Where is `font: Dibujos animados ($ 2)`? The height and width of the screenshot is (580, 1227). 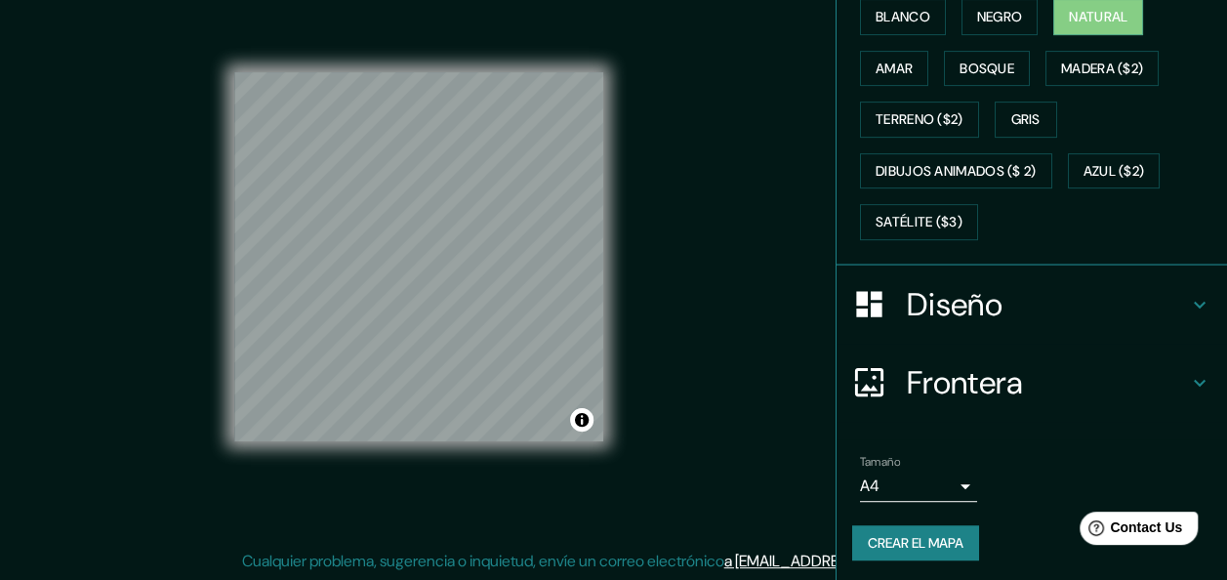
font: Dibujos animados ($ 2) is located at coordinates (956, 171).